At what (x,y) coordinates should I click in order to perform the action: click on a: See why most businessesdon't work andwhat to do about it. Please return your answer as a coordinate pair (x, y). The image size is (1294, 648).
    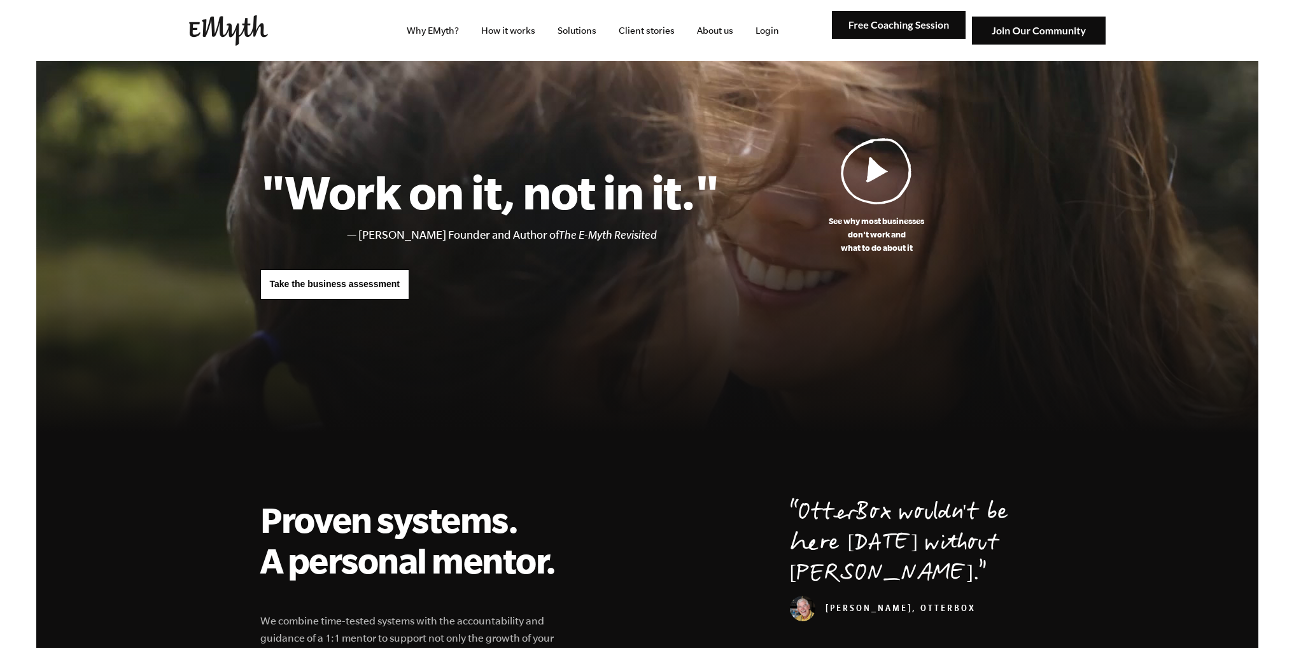
    Looking at the image, I should click on (877, 196).